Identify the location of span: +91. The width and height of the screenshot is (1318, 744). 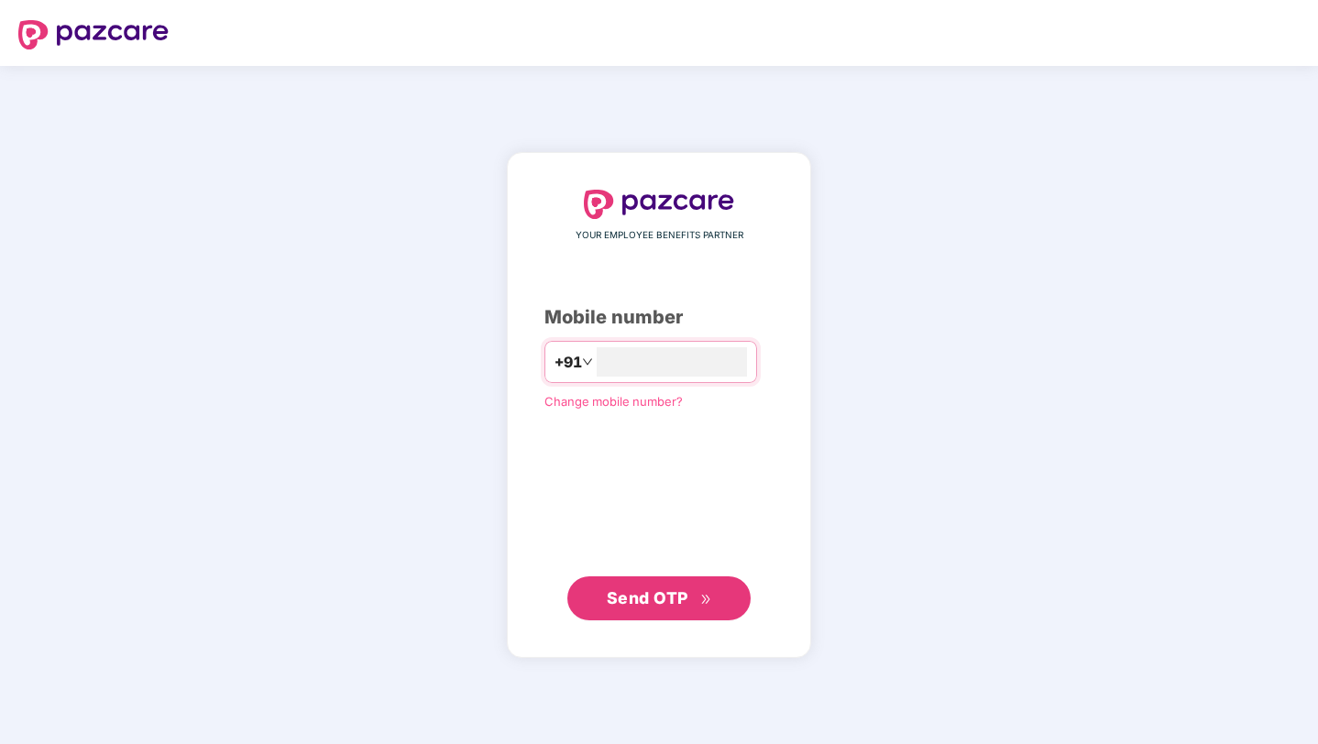
(568, 362).